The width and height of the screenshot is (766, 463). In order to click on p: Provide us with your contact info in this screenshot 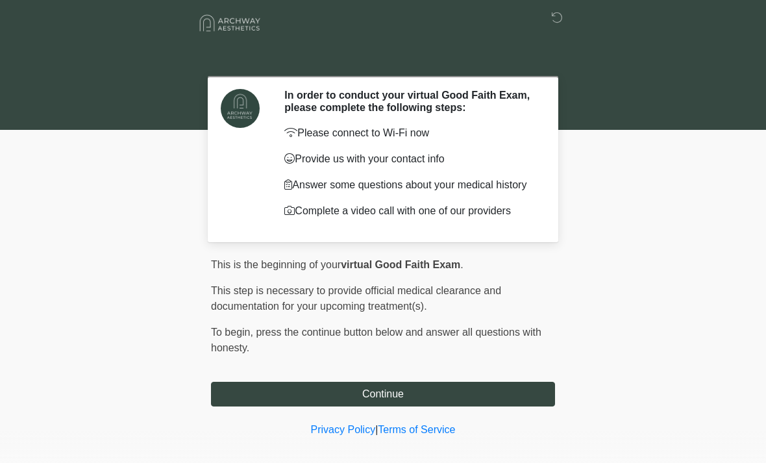, I will do `click(410, 159)`.